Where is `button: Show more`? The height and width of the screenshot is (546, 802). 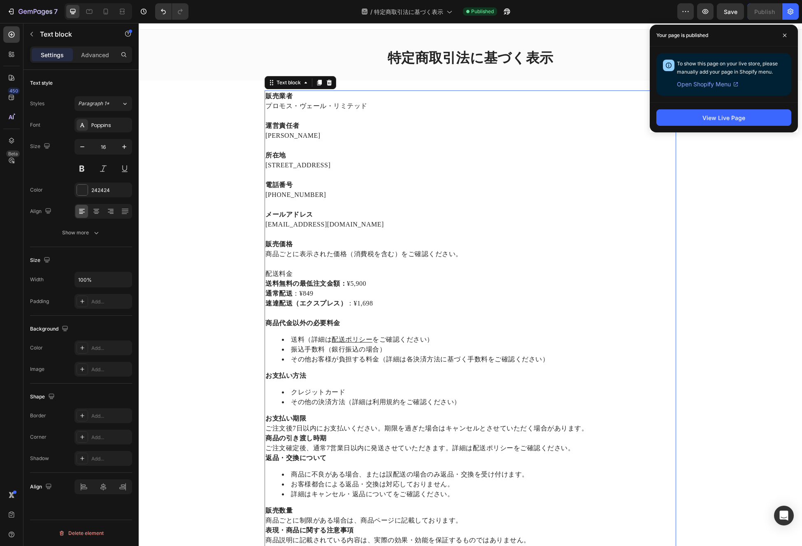 button: Show more is located at coordinates (81, 233).